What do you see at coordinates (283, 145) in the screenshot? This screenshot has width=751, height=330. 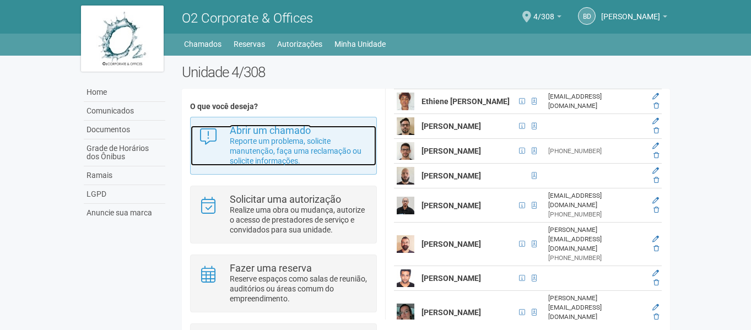 I see `a: Abrir um chamado Reporte um problema, solicite manutenção, faça uma reclamação ou solicite inform...` at bounding box center [283, 145].